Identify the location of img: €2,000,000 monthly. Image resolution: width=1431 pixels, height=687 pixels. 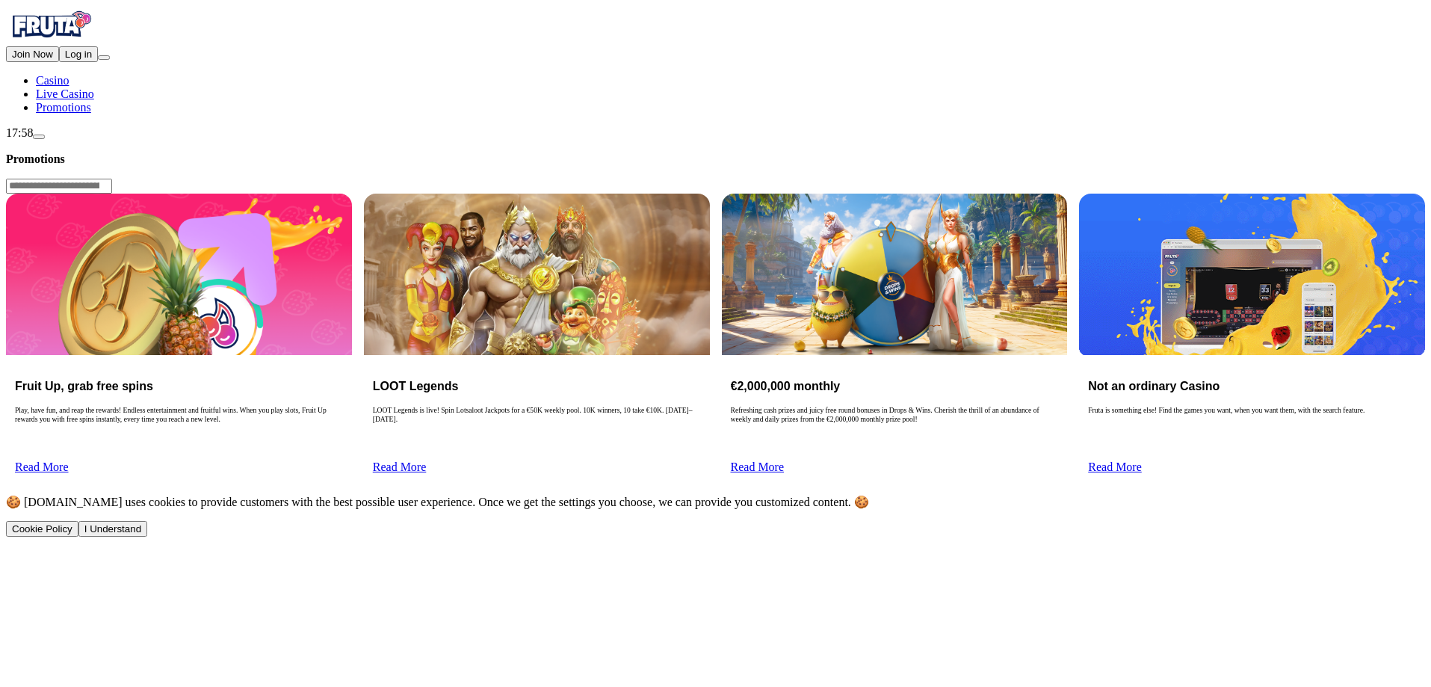
(894, 274).